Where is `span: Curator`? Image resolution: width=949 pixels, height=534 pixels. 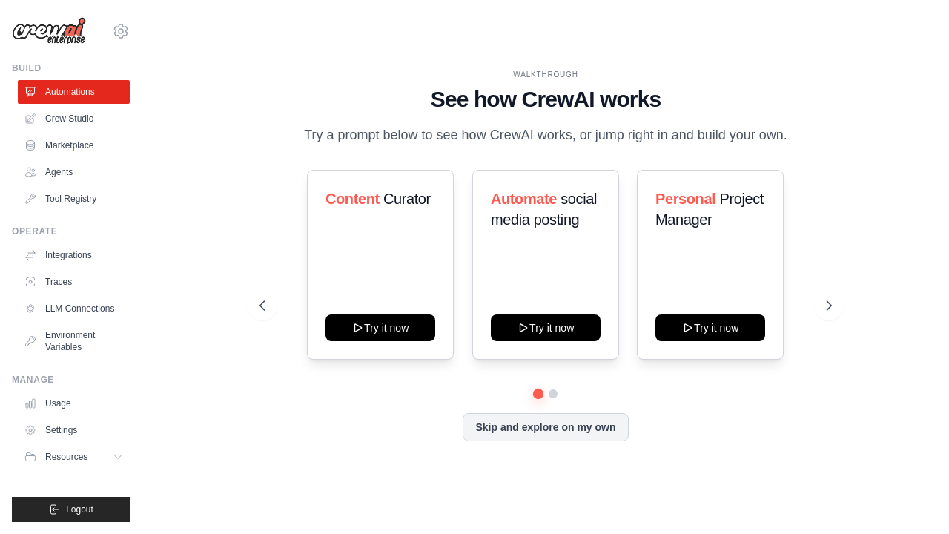 span: Curator is located at coordinates (407, 199).